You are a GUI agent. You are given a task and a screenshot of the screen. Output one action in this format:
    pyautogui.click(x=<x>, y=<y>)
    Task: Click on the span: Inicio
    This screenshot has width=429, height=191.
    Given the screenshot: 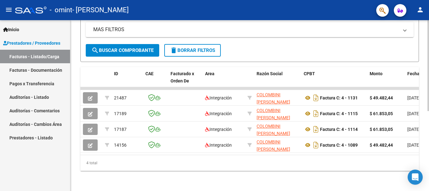 What is the action you would take?
    pyautogui.click(x=11, y=30)
    